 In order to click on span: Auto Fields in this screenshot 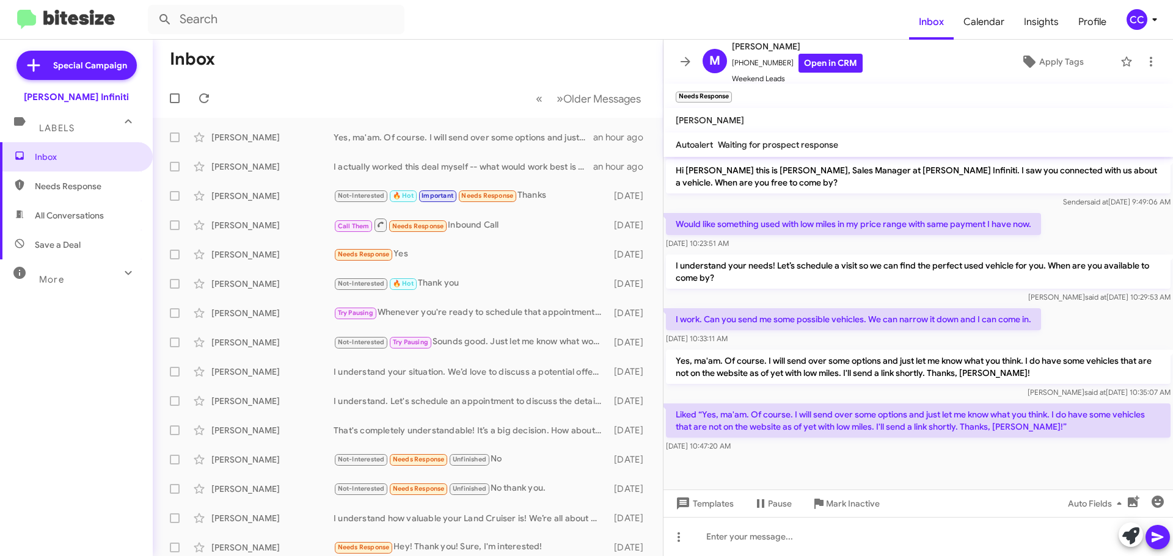, I will do `click(1097, 504)`.